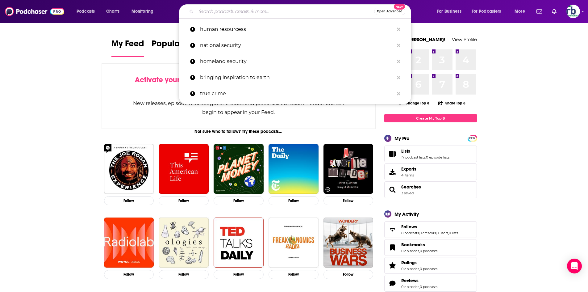  I want to click on a: My Feed, so click(128, 48).